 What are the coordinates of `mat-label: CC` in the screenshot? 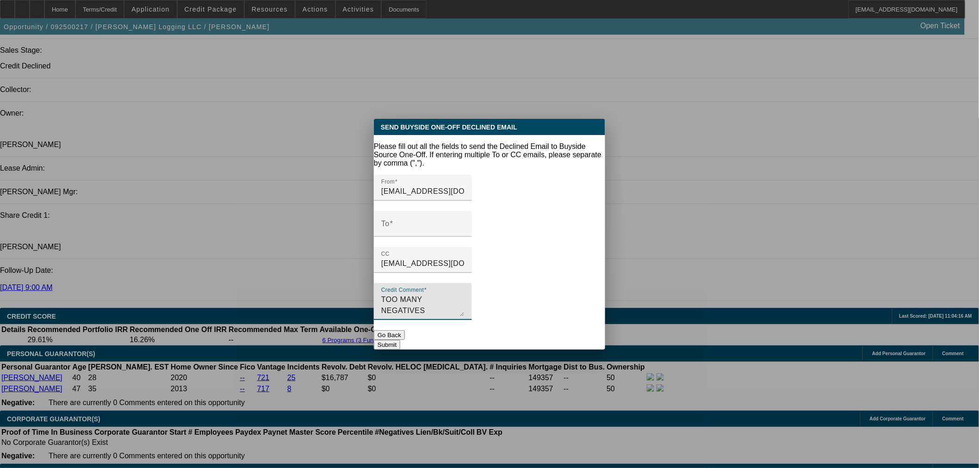 It's located at (385, 254).